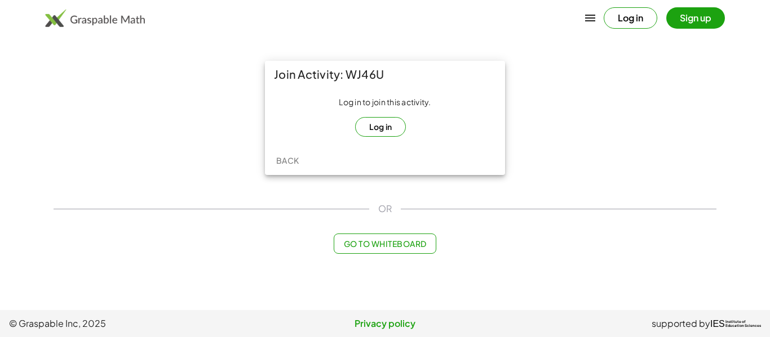 The image size is (770, 337). I want to click on button: Go to Whiteboard, so click(384, 244).